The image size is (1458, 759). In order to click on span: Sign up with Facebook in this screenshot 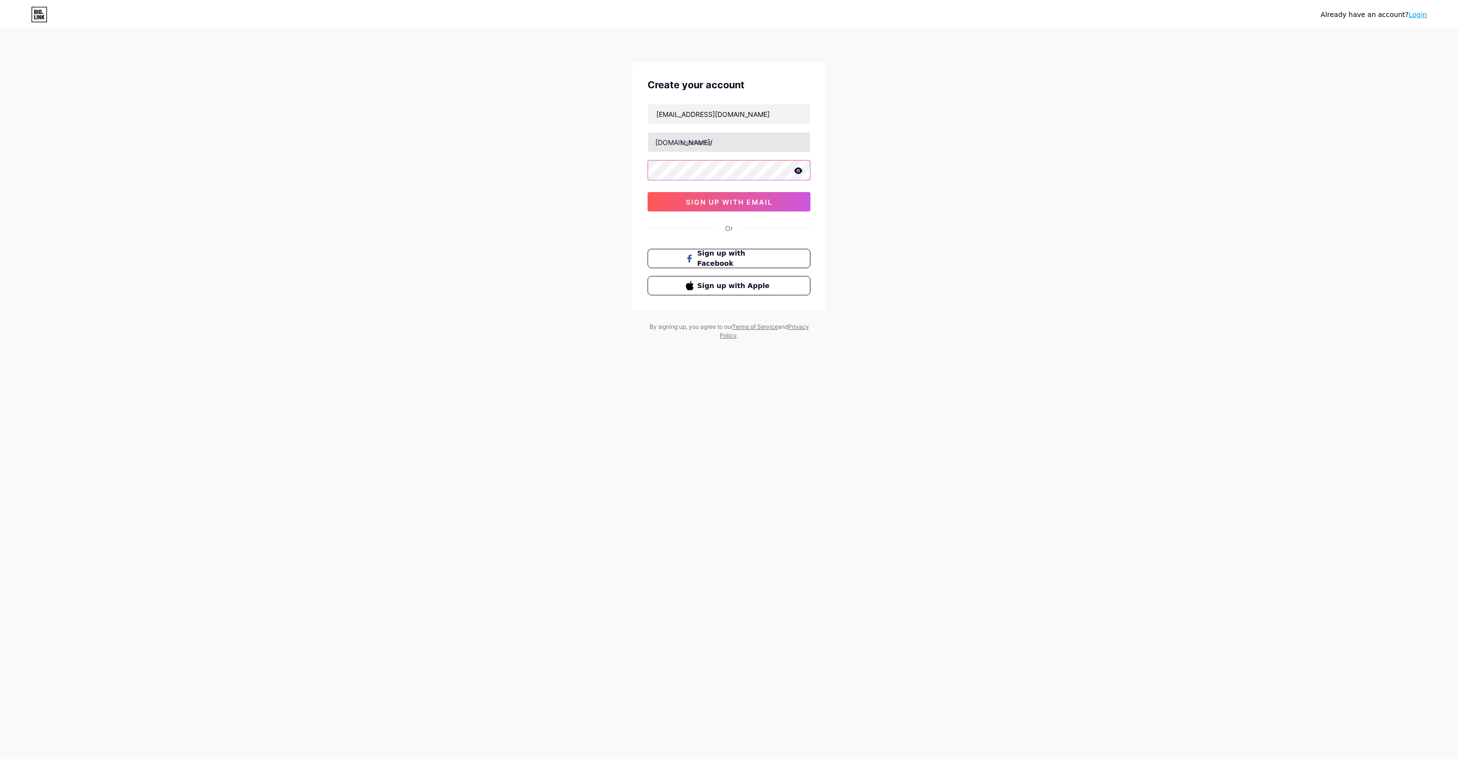, I will do `click(735, 258)`.